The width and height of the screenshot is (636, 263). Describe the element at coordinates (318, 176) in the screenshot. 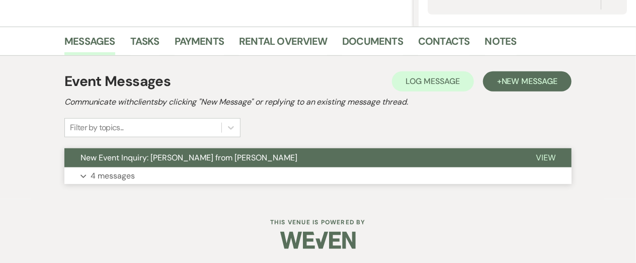

I see `button: 4 messages` at that location.